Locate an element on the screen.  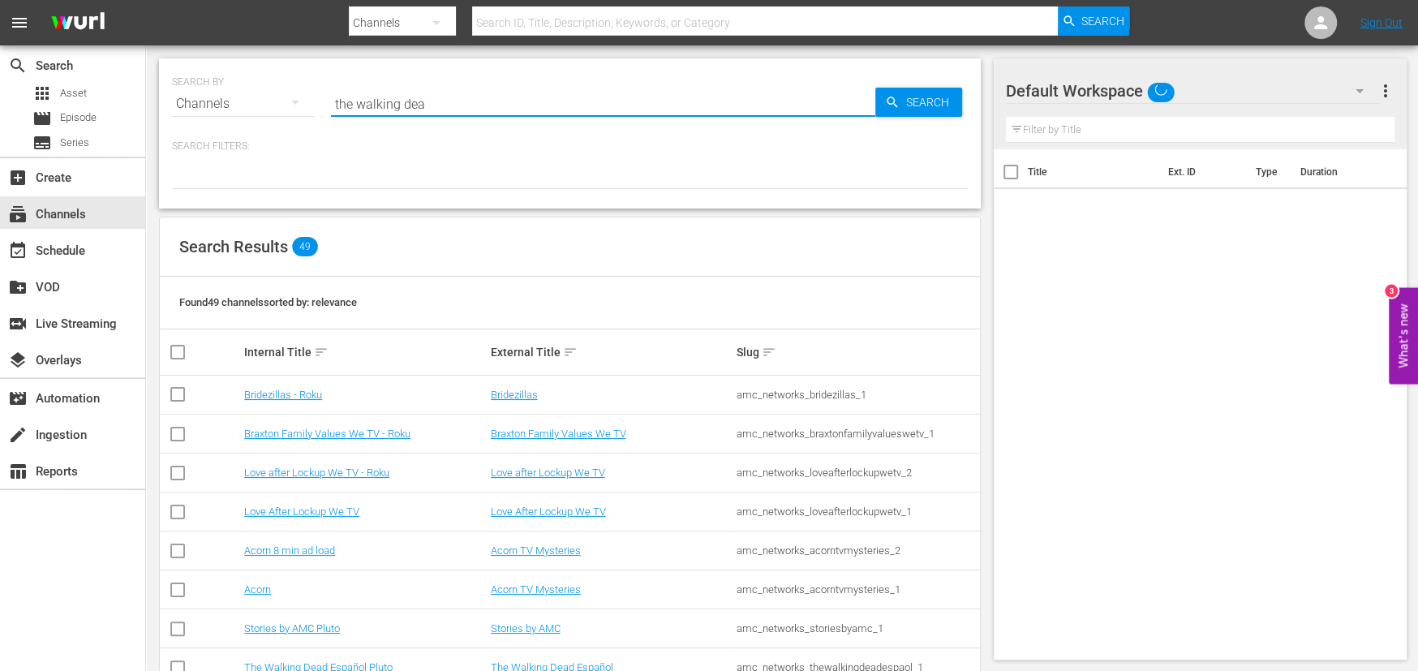
div: amc_networks_loveafterlockupwetv_1 is located at coordinates (857, 511).